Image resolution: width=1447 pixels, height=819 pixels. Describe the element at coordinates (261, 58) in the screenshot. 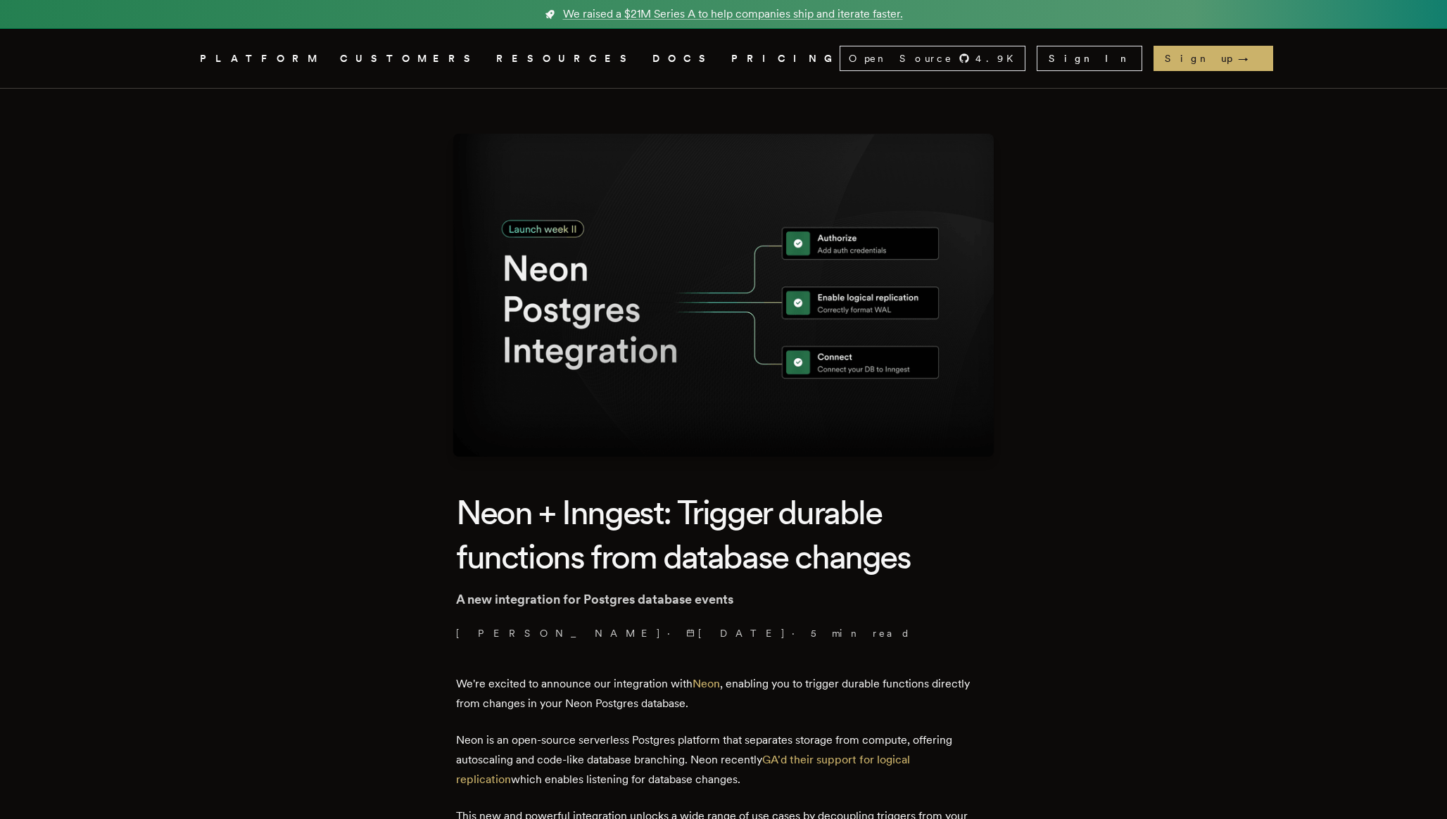

I see `span: PLATFORM` at that location.